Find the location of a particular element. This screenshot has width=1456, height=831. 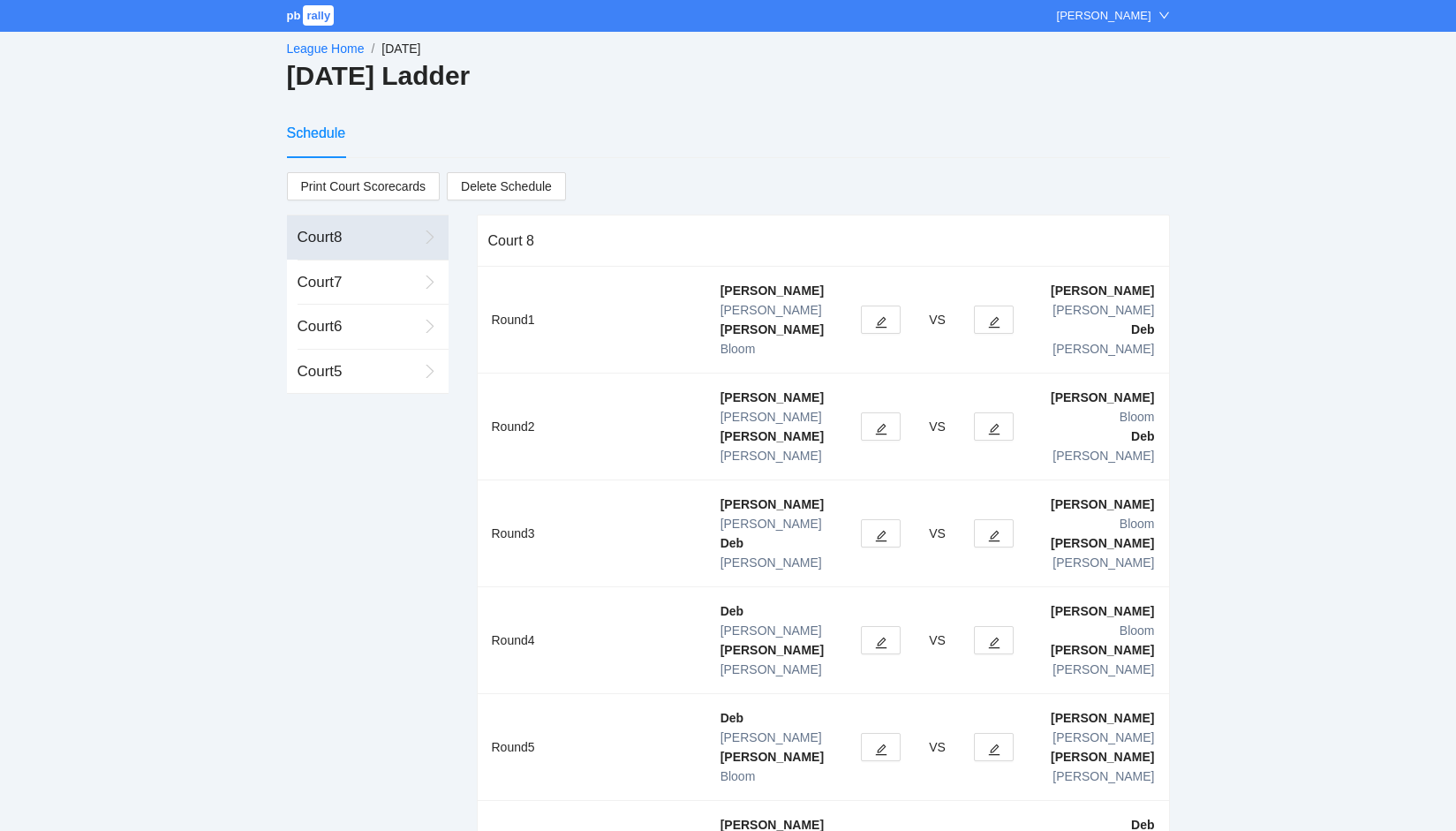

div: Court 5 is located at coordinates (358, 372).